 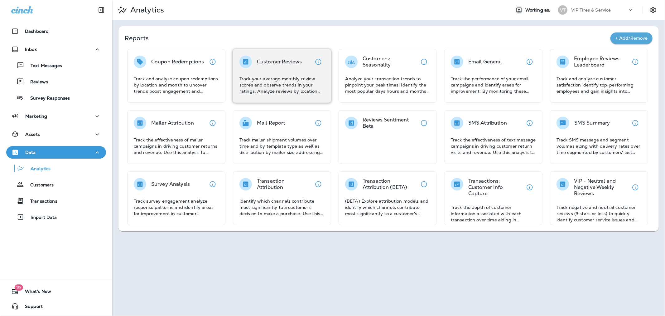 What do you see at coordinates (176, 207) in the screenshot?
I see `p: Track survey engagement analyze response patterns and identify areas for improvement in customer ...` at bounding box center [176, 207].